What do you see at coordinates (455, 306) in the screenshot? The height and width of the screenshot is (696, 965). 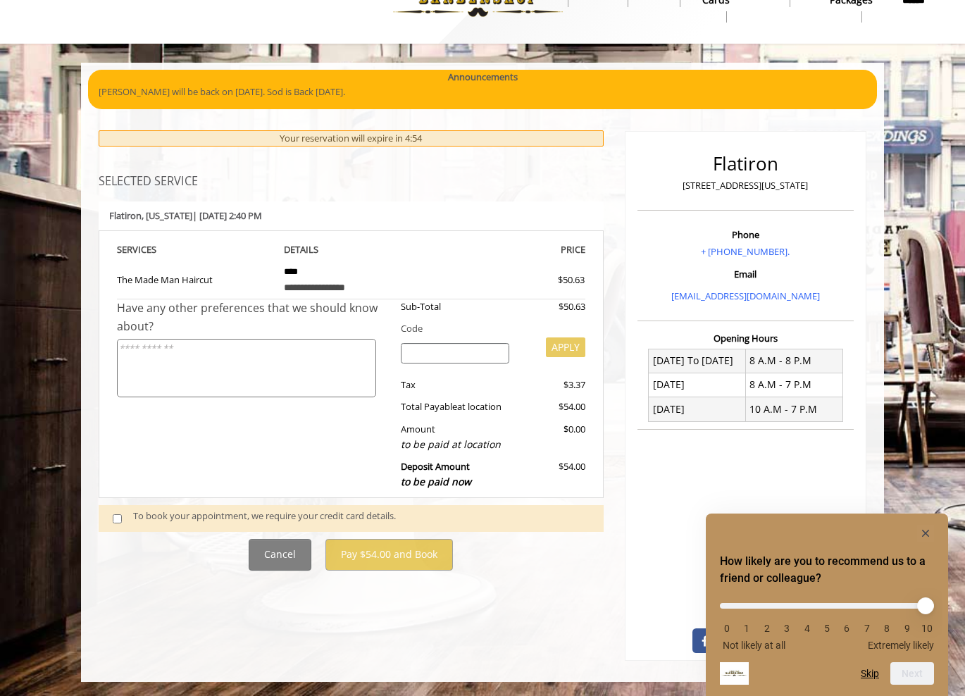 I see `div: Sub-Total` at bounding box center [455, 306].